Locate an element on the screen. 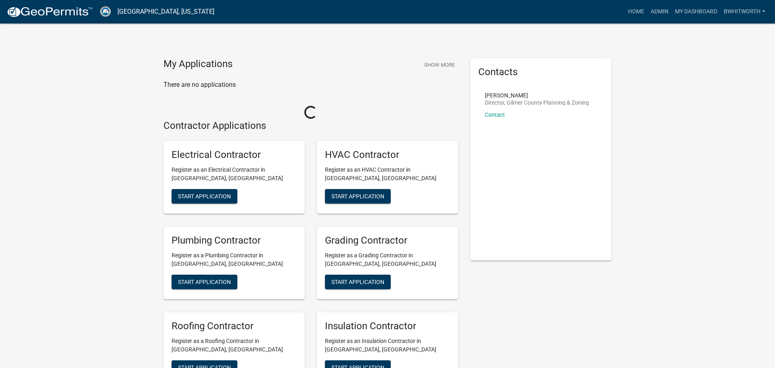 This screenshot has width=775, height=368. h5: HVAC Contractor is located at coordinates (387, 155).